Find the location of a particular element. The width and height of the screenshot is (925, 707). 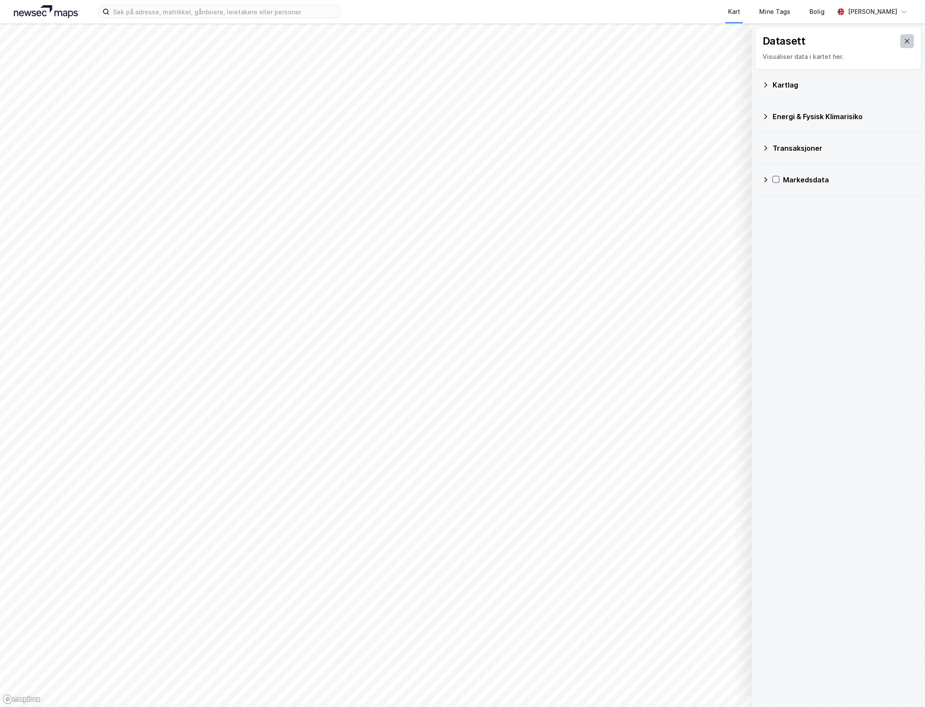

div: Mine Tags is located at coordinates (775, 12).